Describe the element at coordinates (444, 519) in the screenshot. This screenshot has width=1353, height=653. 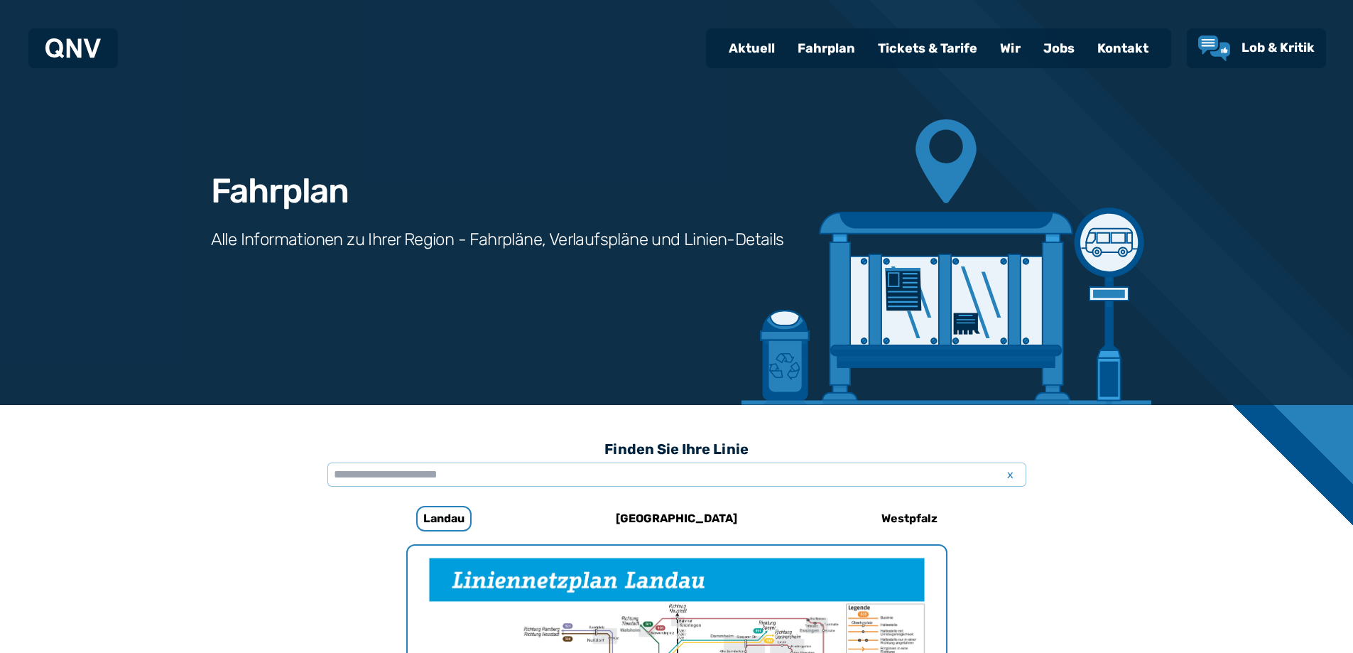
I see `h6: Landau` at that location.